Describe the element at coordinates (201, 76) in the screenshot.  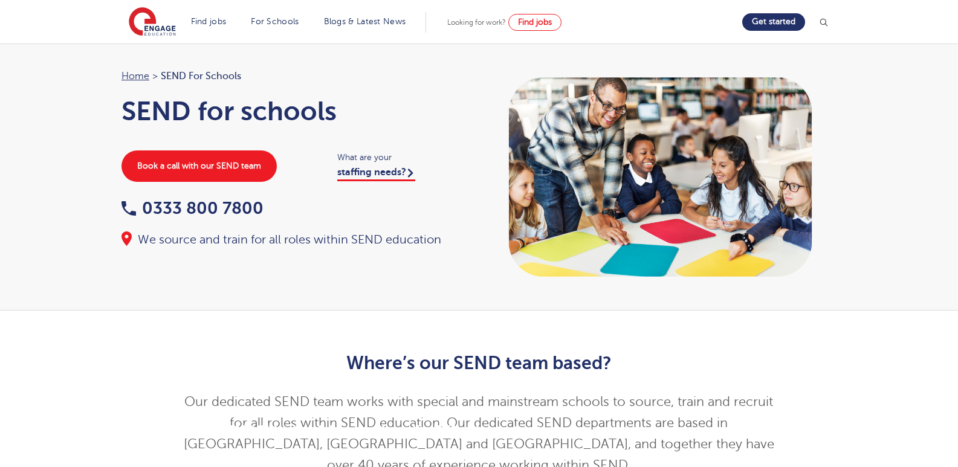
I see `span: SEND for Schools` at that location.